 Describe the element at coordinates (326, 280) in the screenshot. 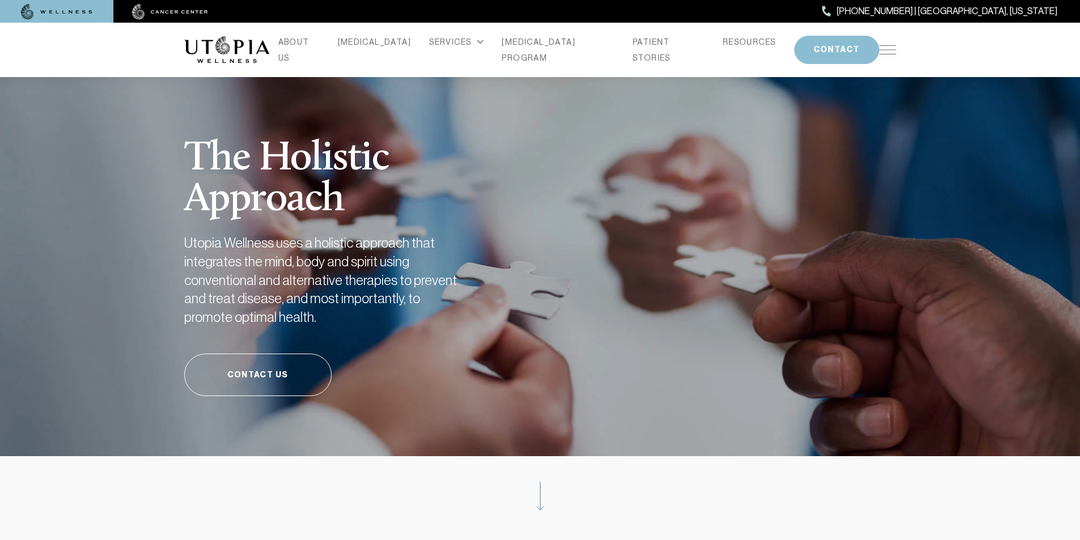

I see `h2: Utopia Wellness uses a holistic approach that integrates the mind, body and spirit using conventi...` at that location.